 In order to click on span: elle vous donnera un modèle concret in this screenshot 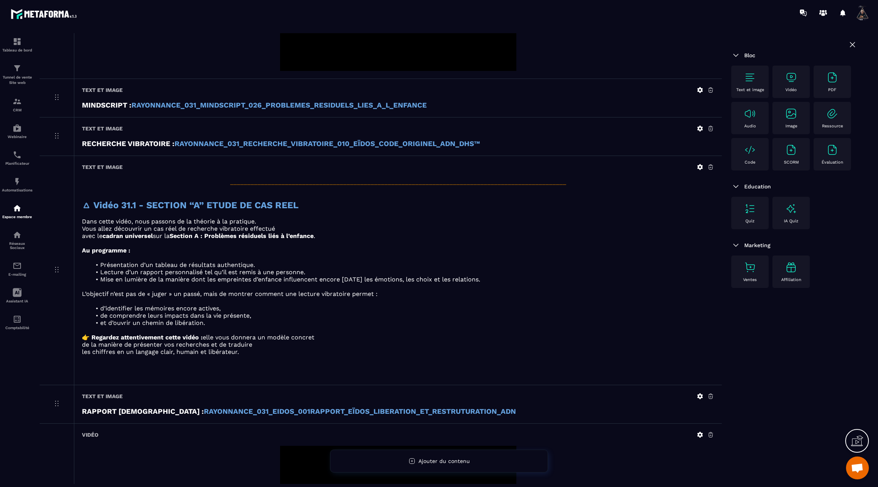, I will do `click(258, 337)`.